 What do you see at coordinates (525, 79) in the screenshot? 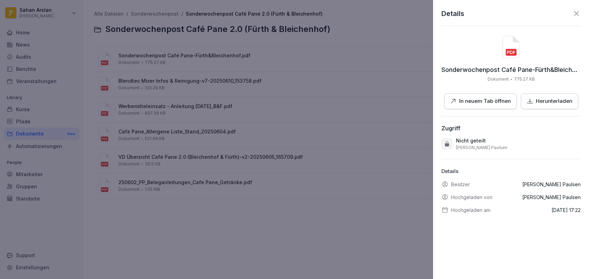
I see `p: 775.27 KB` at bounding box center [525, 79].